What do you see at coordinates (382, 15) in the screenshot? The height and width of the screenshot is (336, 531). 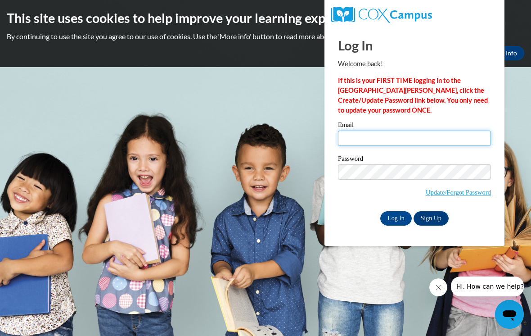 I see `img: COX Campus` at bounding box center [382, 15].